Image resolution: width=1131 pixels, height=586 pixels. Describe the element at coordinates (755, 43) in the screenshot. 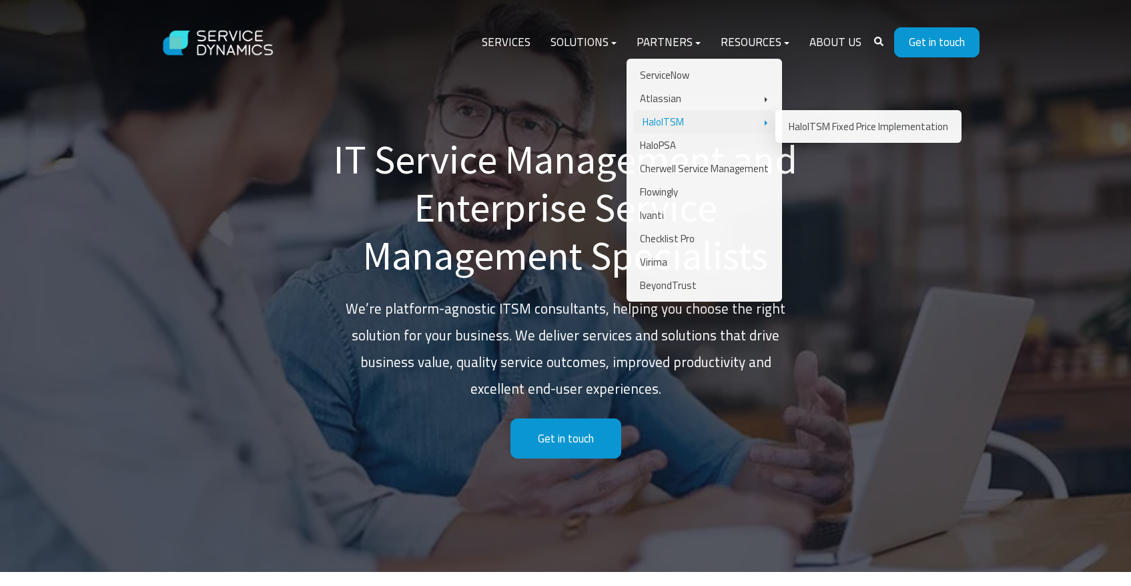

I see `a: Resources` at that location.